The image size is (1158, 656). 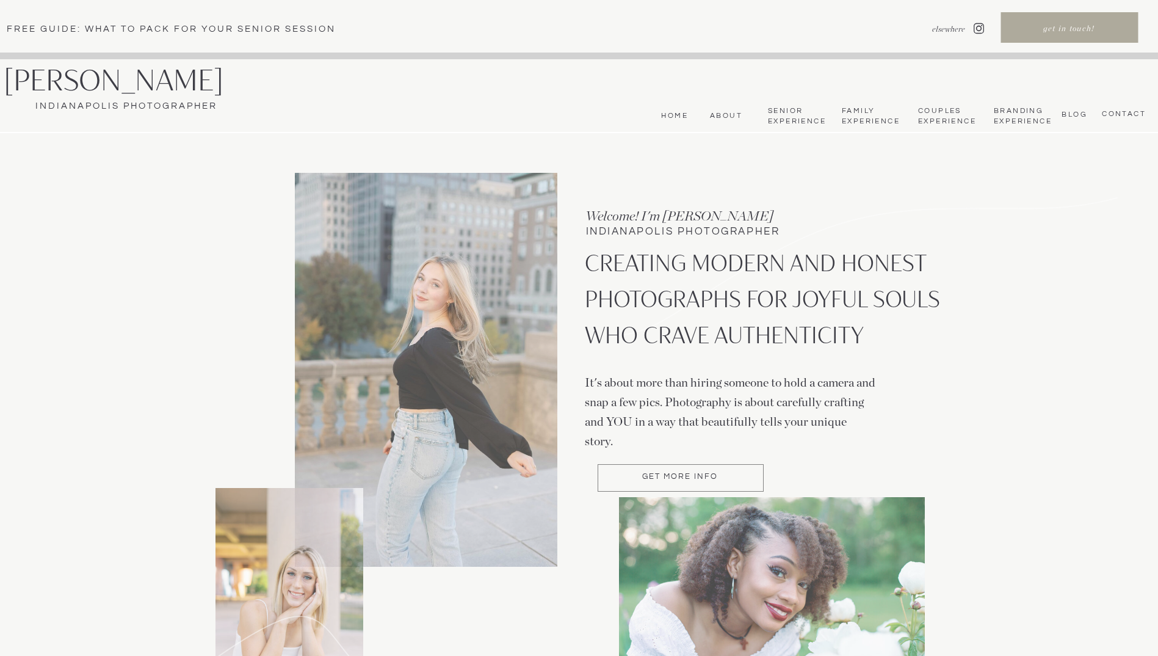 What do you see at coordinates (1122, 114) in the screenshot?
I see `a: CONTACT` at bounding box center [1122, 114].